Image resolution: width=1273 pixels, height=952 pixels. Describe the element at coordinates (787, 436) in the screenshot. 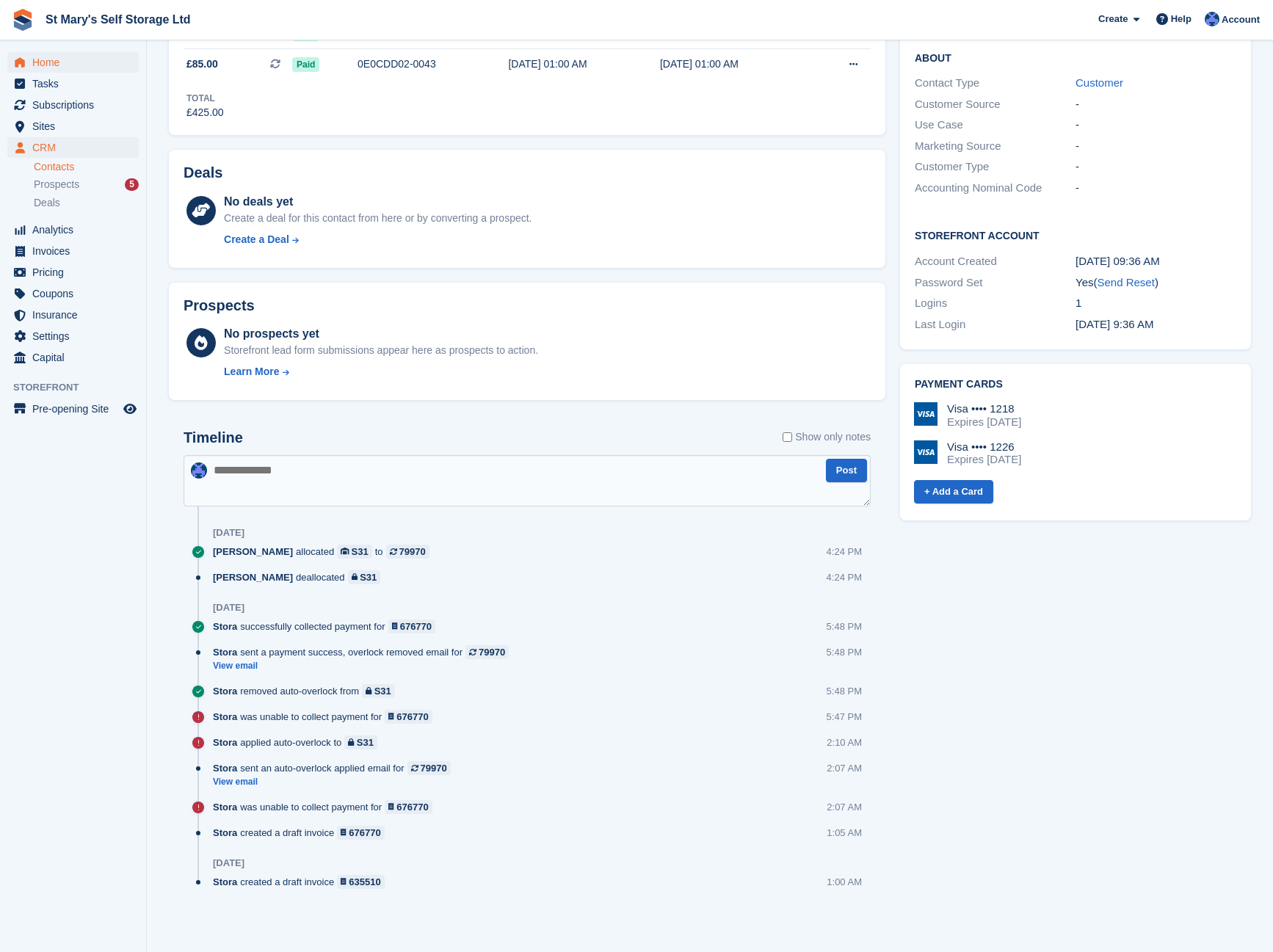

I see `input: Show only notes` at that location.